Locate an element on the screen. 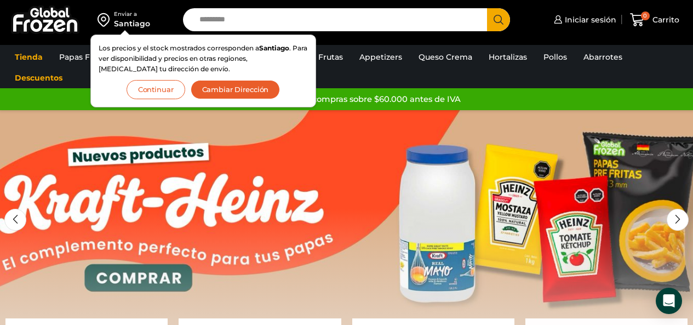 The width and height of the screenshot is (693, 325). a: Abarrotes is located at coordinates (602, 57).